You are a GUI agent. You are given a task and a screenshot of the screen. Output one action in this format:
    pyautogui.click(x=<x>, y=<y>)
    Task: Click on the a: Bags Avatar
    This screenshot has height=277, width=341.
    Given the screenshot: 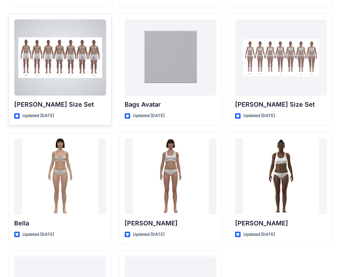 What is the action you would take?
    pyautogui.click(x=170, y=57)
    